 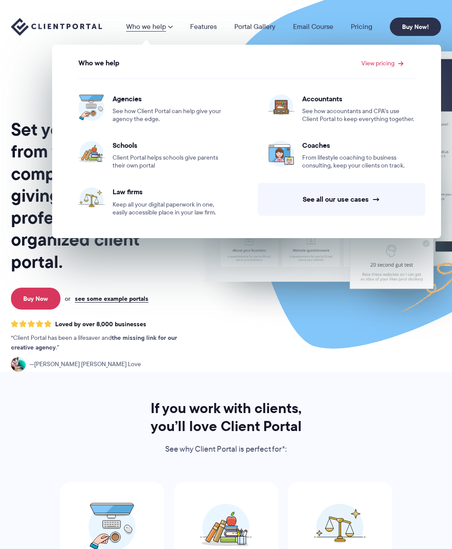 What do you see at coordinates (359, 99) in the screenshot?
I see `span: Accountants` at bounding box center [359, 99].